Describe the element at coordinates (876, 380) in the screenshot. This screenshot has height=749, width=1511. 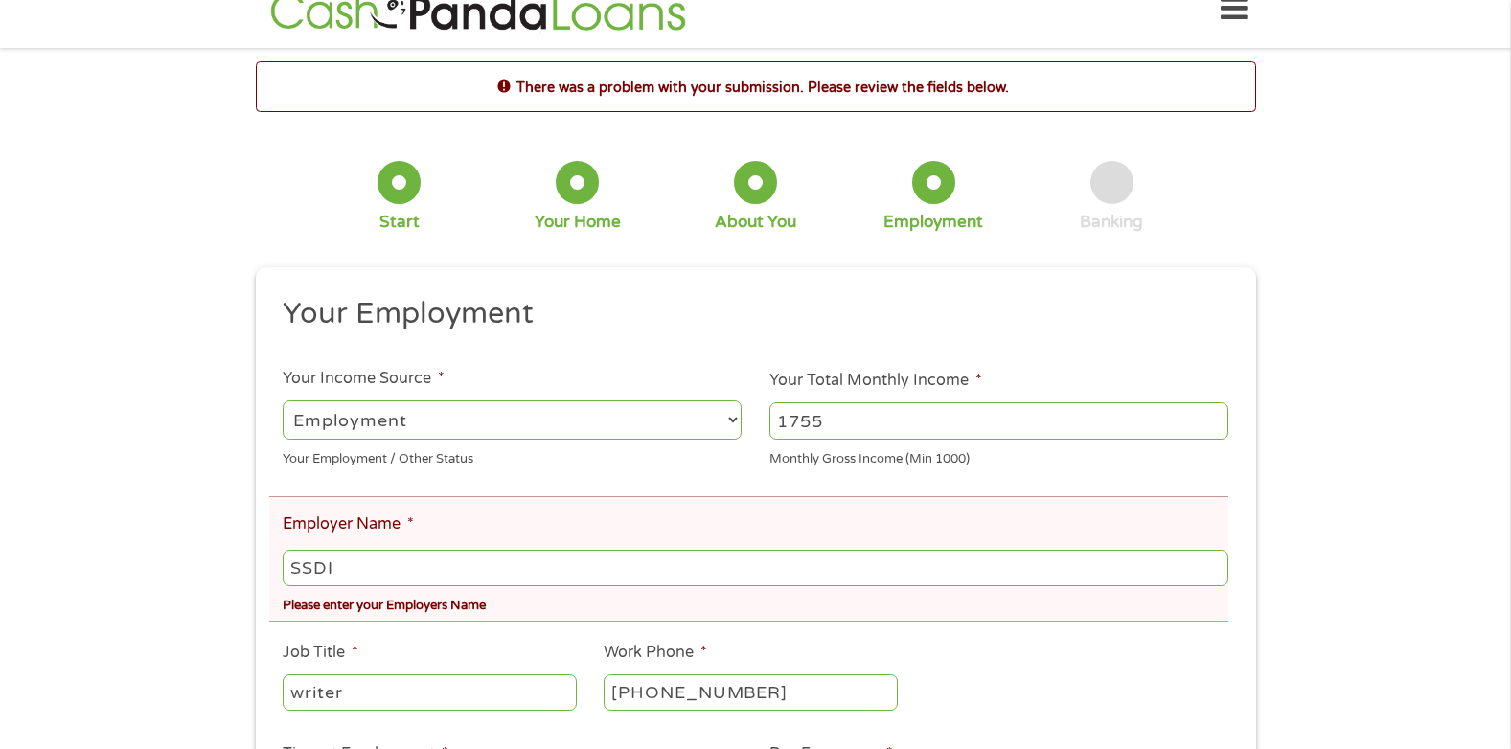
I see `label: Your Total Monthly Income` at that location.